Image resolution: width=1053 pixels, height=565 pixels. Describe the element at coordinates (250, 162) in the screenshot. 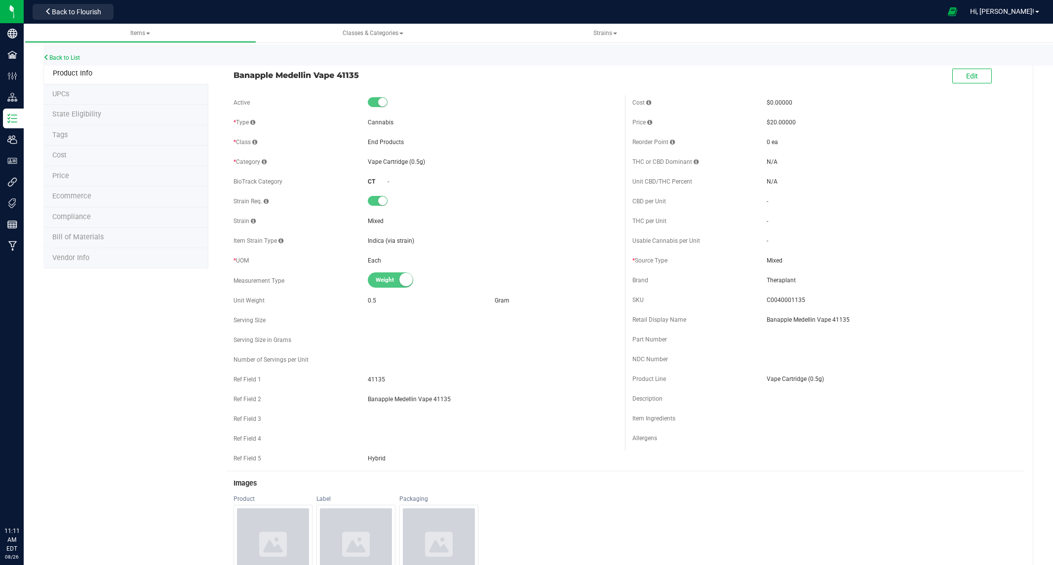

I see `span: Category` at that location.